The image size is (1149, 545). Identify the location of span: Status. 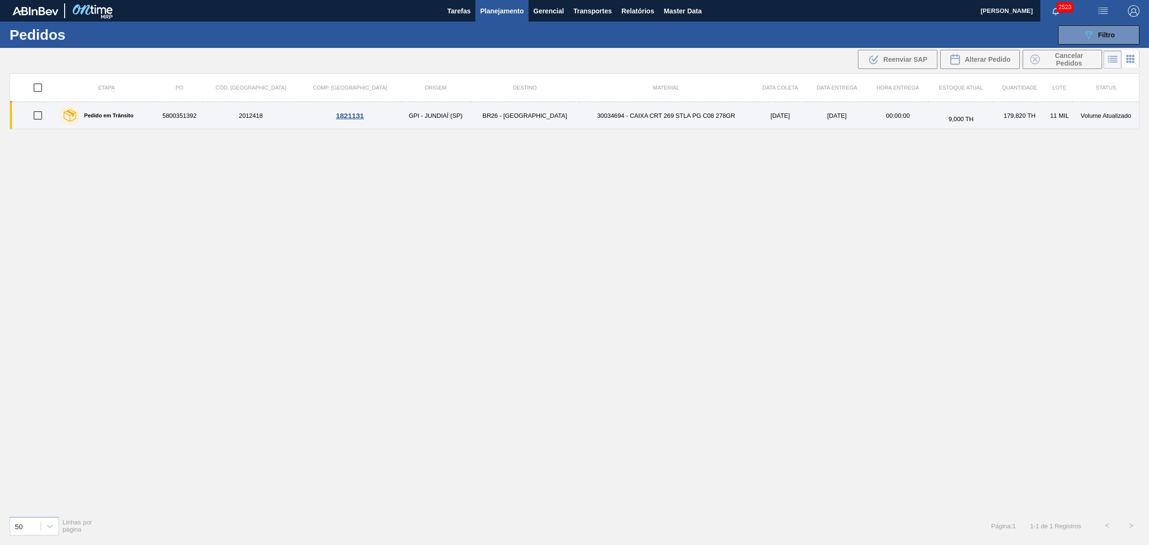
(1105, 88).